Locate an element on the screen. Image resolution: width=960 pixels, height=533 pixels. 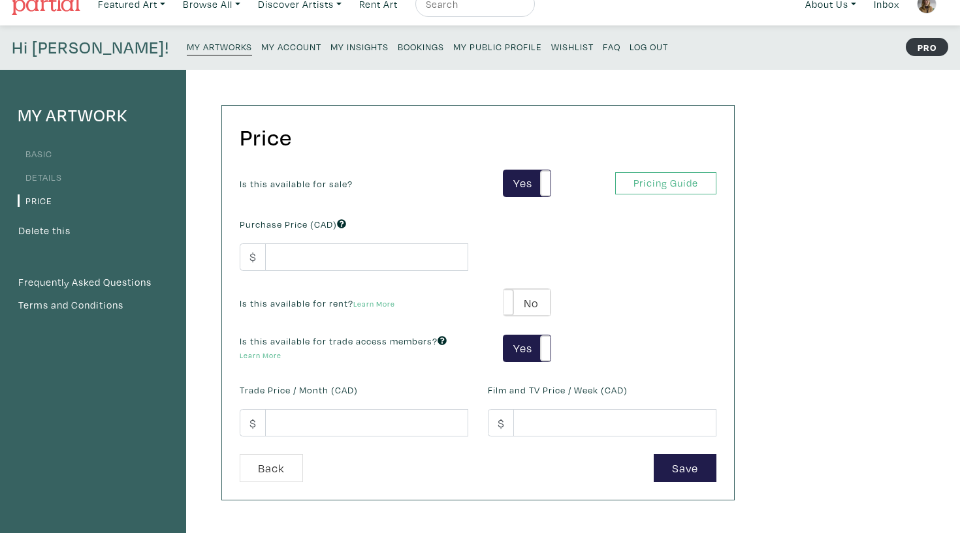
small: My Artworks is located at coordinates (219, 46).